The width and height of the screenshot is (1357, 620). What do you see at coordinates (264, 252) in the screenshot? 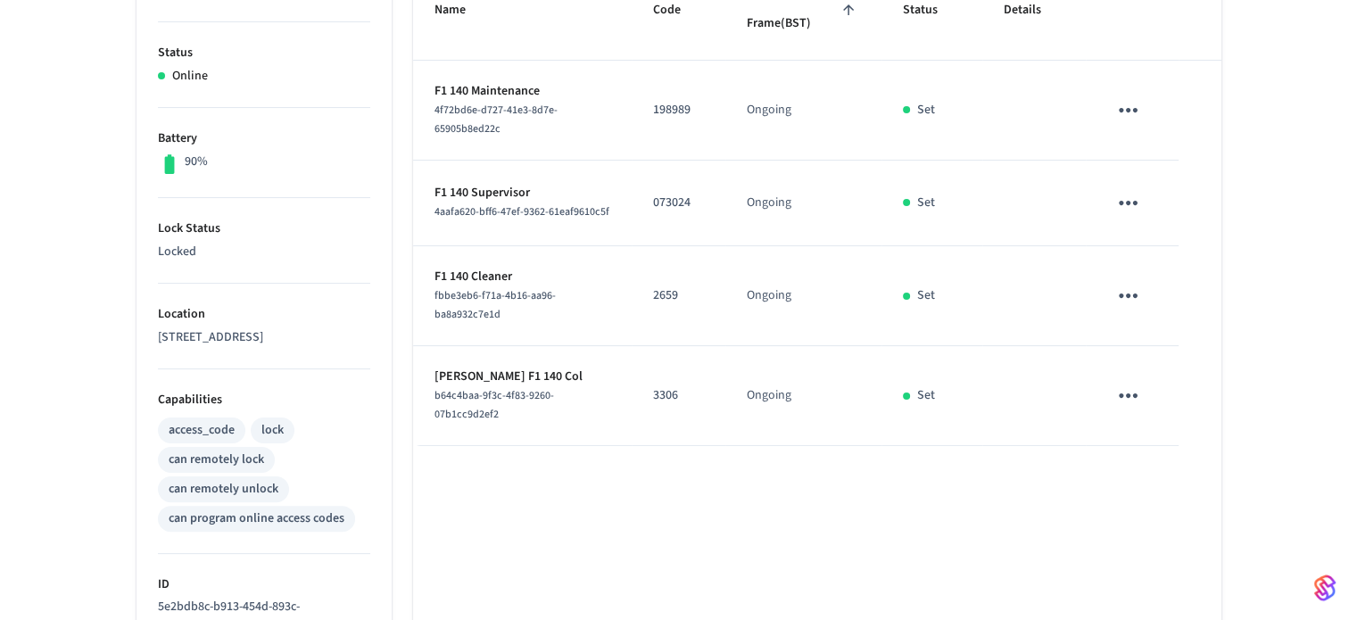
I see `p: Locked` at bounding box center [264, 252].